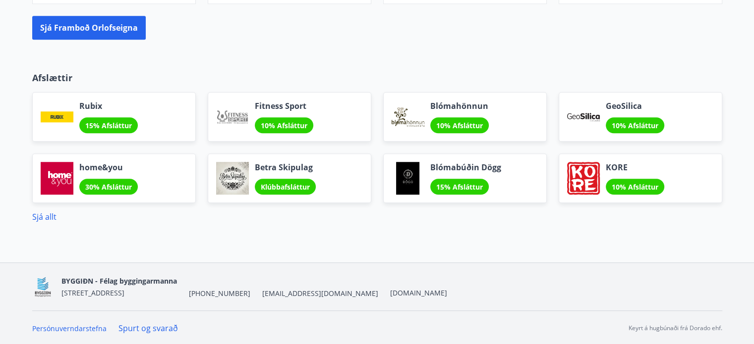  Describe the element at coordinates (377, 78) in the screenshot. I see `p: Afslættir` at that location.